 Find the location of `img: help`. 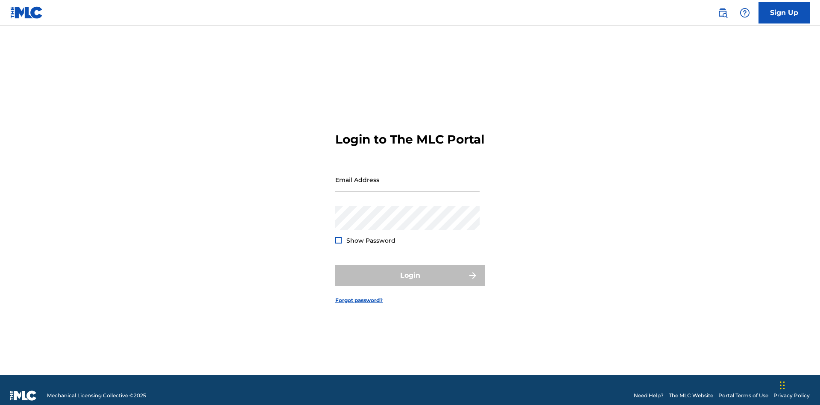

img: help is located at coordinates (745, 13).